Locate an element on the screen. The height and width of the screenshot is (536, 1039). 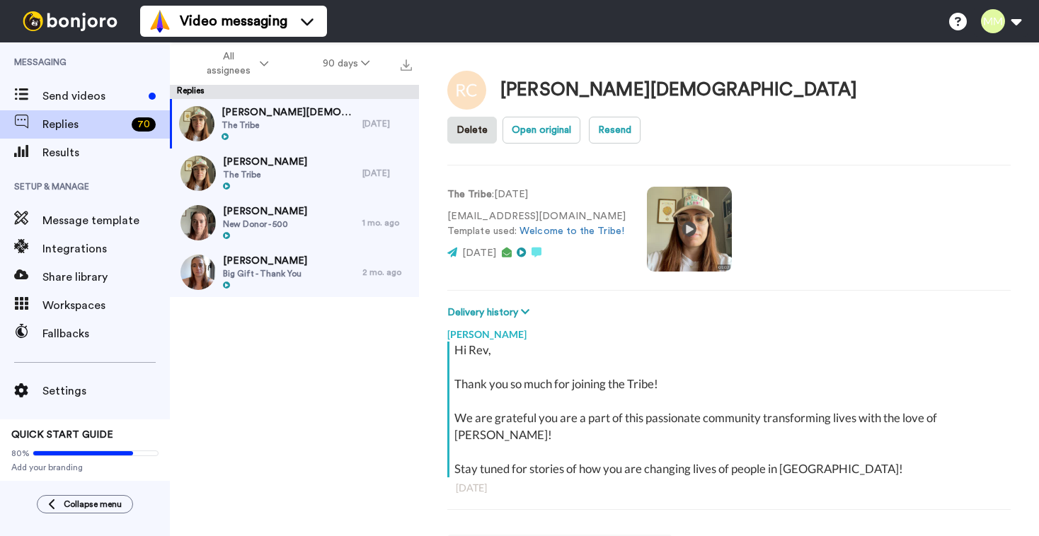
span: 80% is located at coordinates (21, 454).